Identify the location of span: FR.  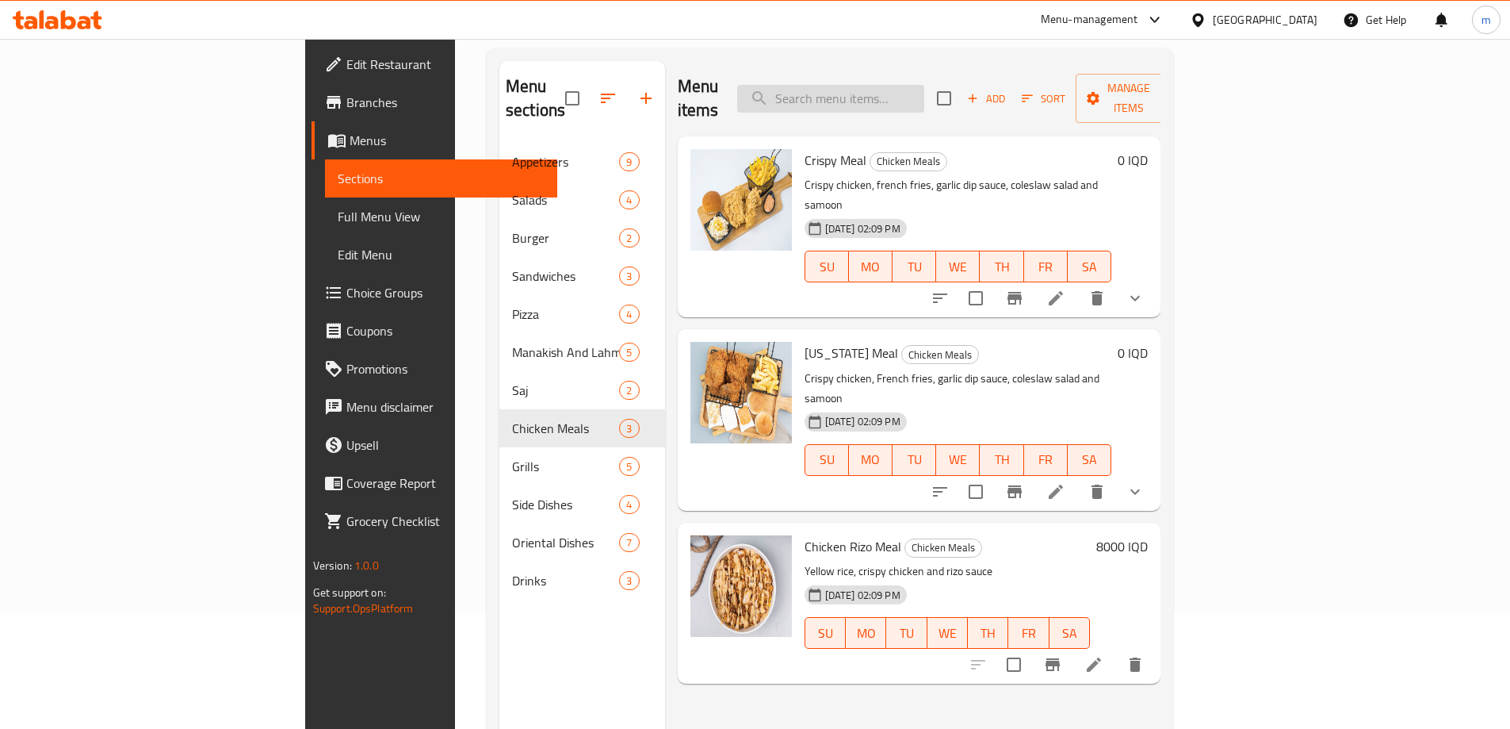
(1046, 459).